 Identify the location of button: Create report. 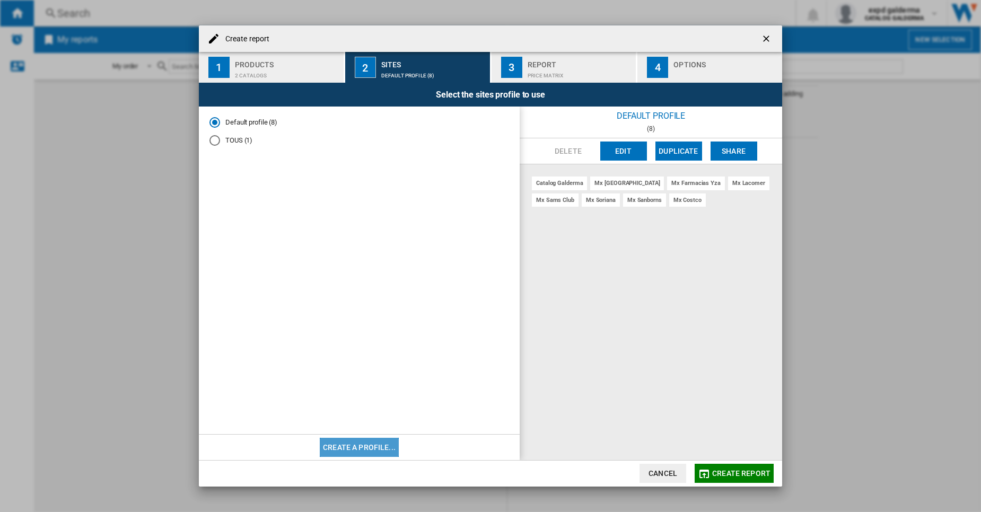
(734, 474).